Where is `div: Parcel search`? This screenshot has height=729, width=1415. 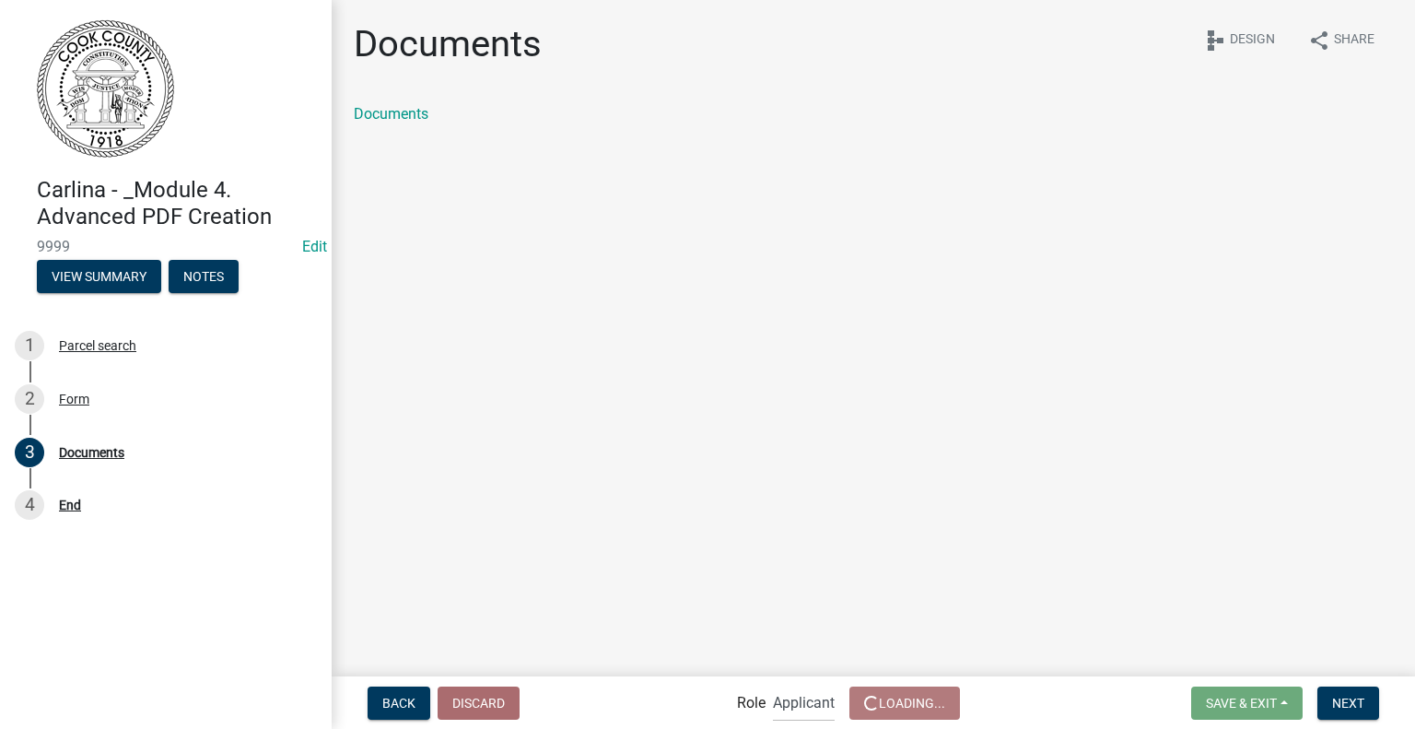 div: Parcel search is located at coordinates (98, 345).